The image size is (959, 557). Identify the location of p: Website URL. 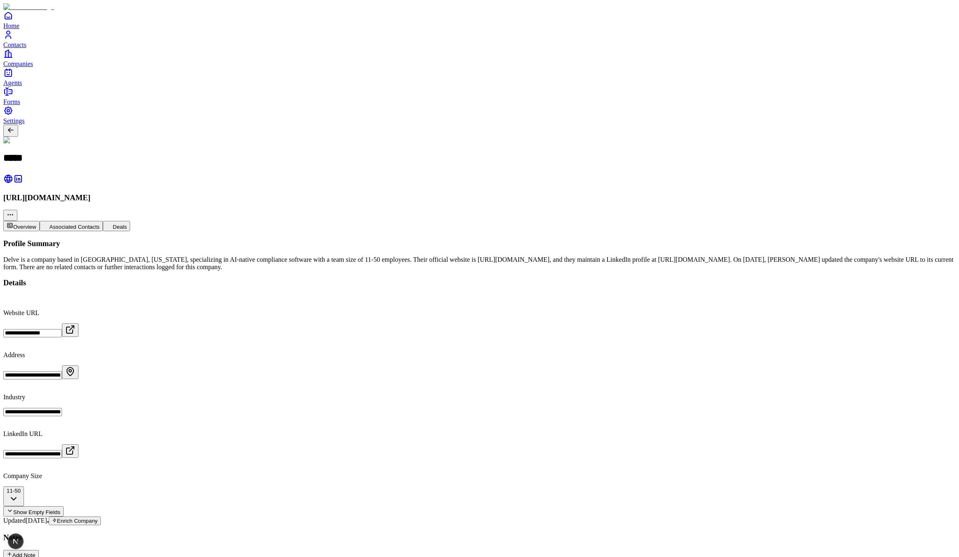
(480, 313).